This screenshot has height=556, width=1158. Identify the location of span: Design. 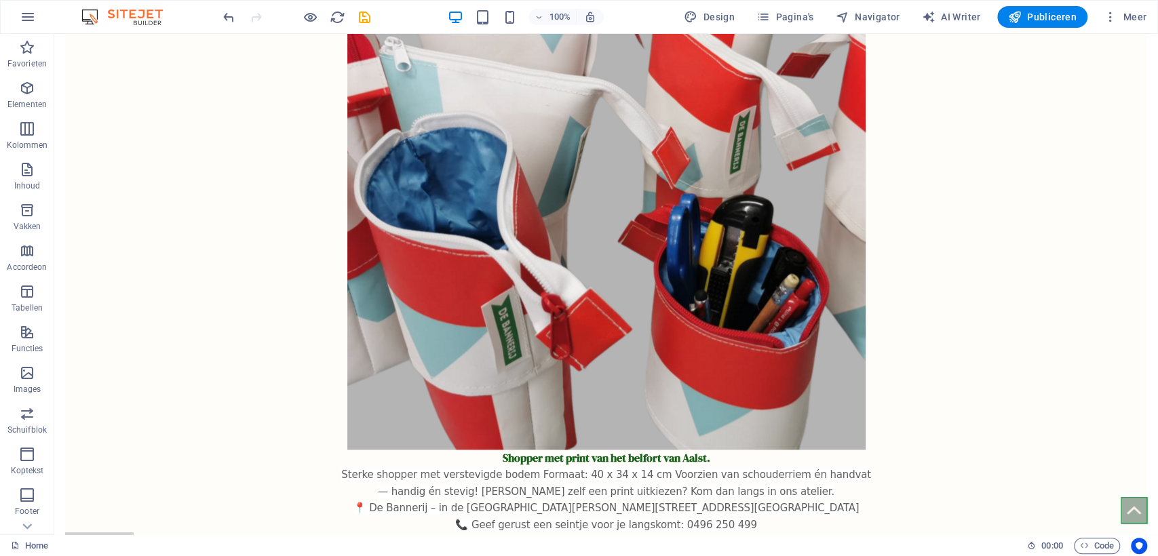
(709, 17).